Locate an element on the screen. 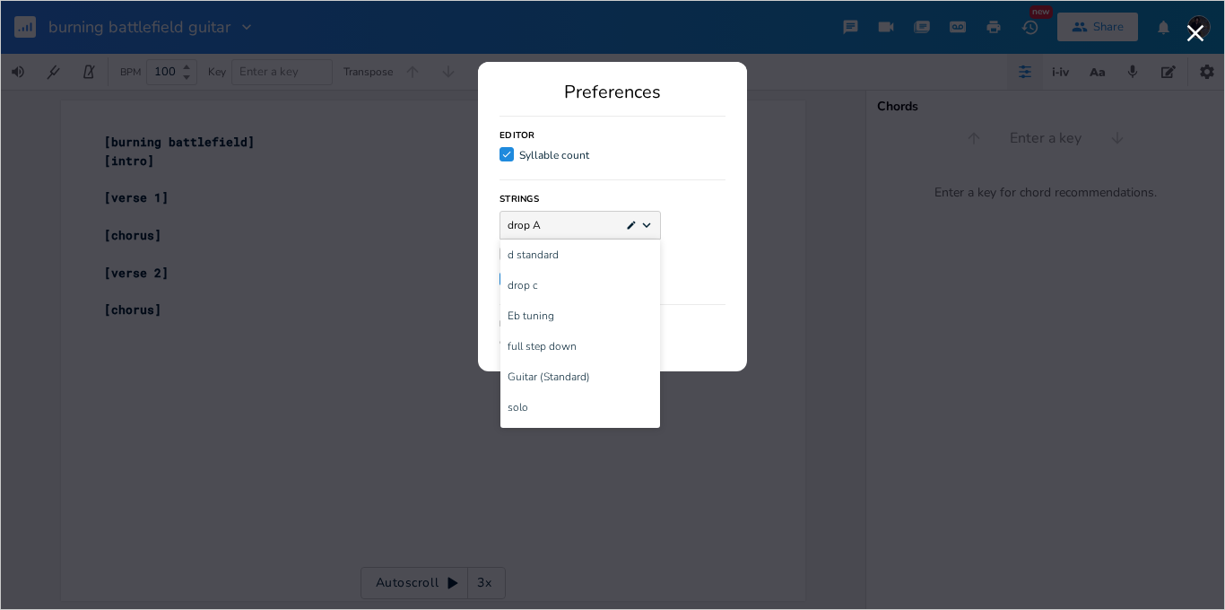  span: Guitar is located at coordinates (514, 343).